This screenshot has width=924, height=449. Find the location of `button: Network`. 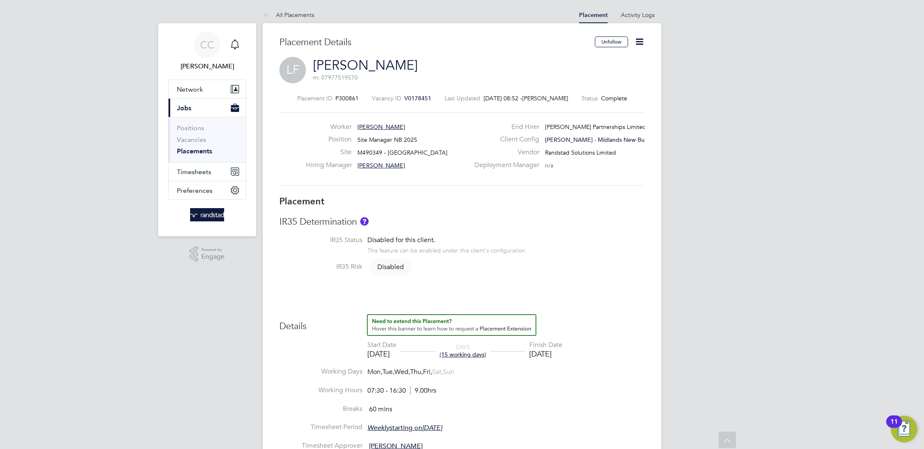

button: Network is located at coordinates (207, 89).